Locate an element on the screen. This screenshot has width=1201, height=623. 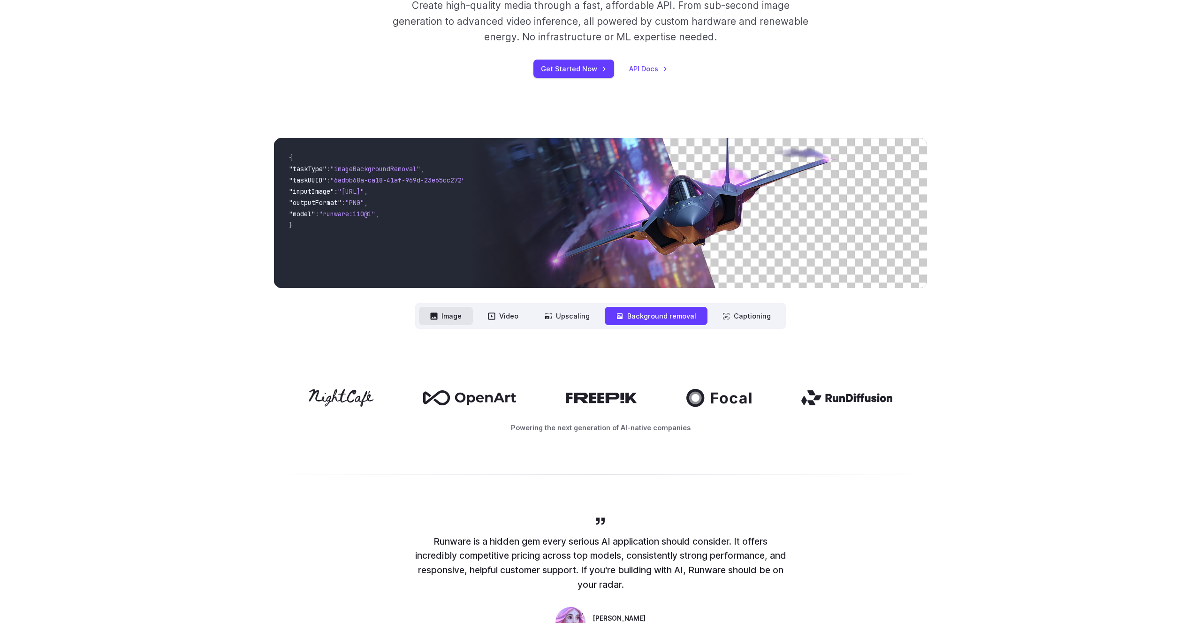
span: "model" is located at coordinates (302, 214).